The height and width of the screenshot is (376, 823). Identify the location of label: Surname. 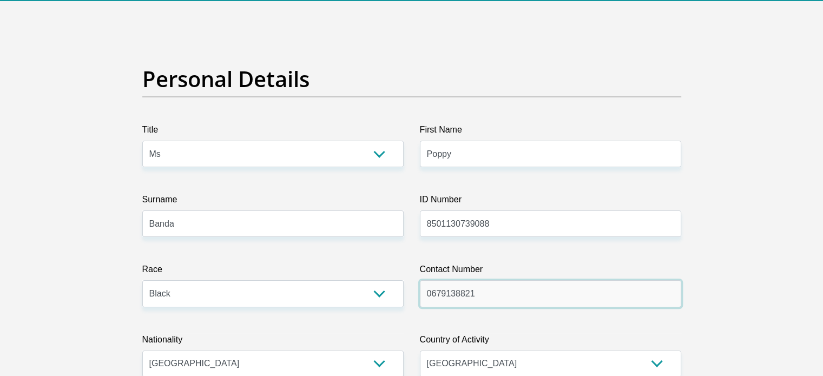
(273, 202).